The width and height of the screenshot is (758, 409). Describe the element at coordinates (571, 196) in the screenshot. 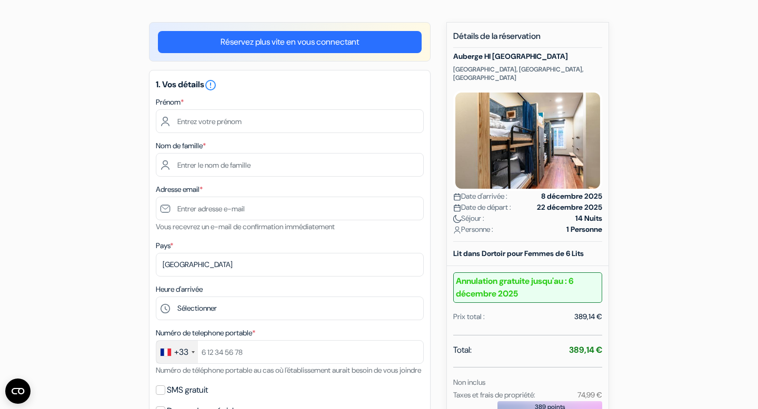

I see `strong: 8 décembre 2025` at that location.